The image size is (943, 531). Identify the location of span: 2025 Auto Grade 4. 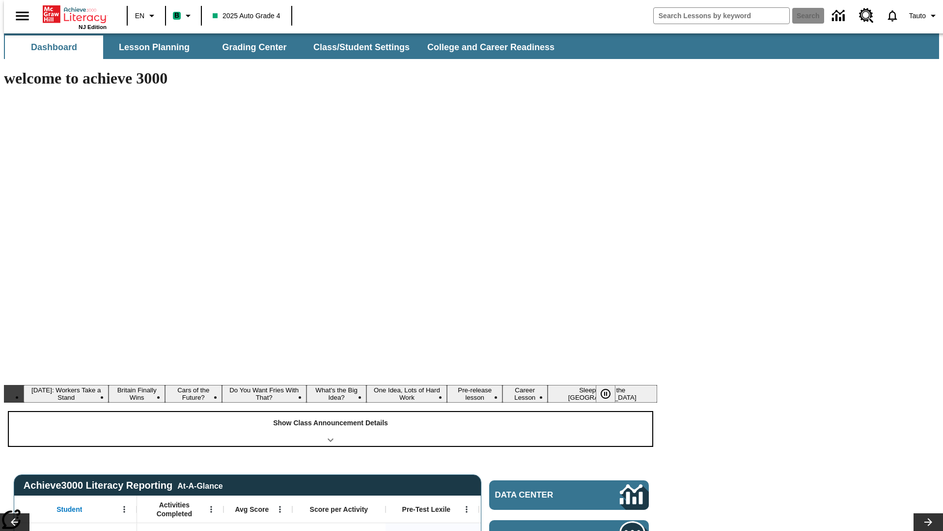
(247, 16).